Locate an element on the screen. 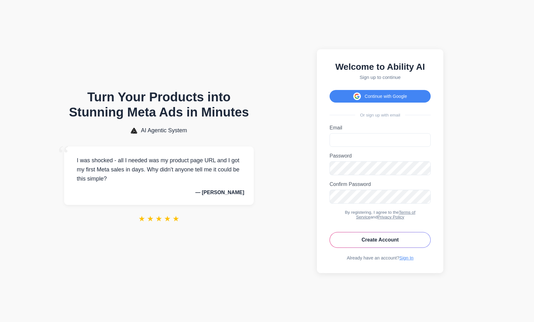 The image size is (534, 322). img: AI Agentic System Logo is located at coordinates (134, 131).